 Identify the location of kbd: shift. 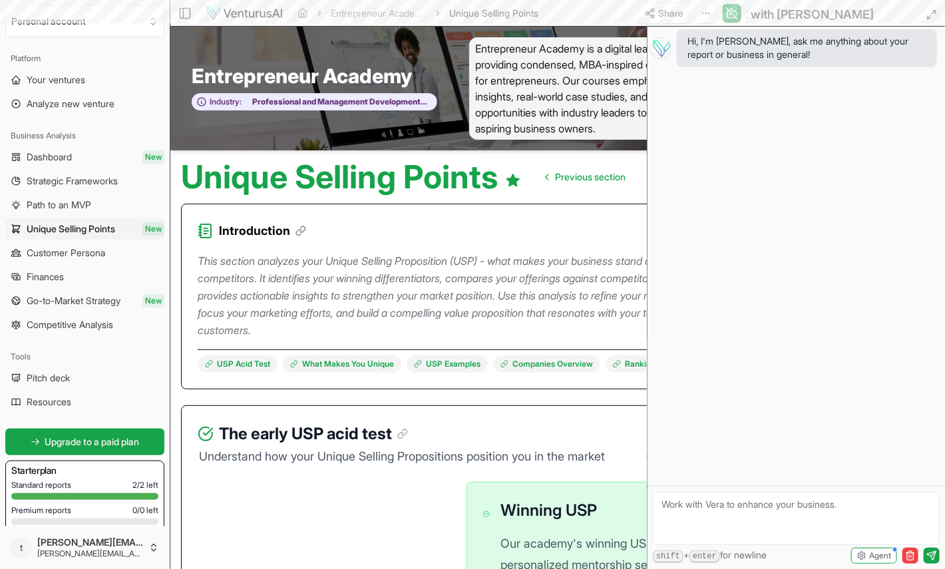
(668, 556).